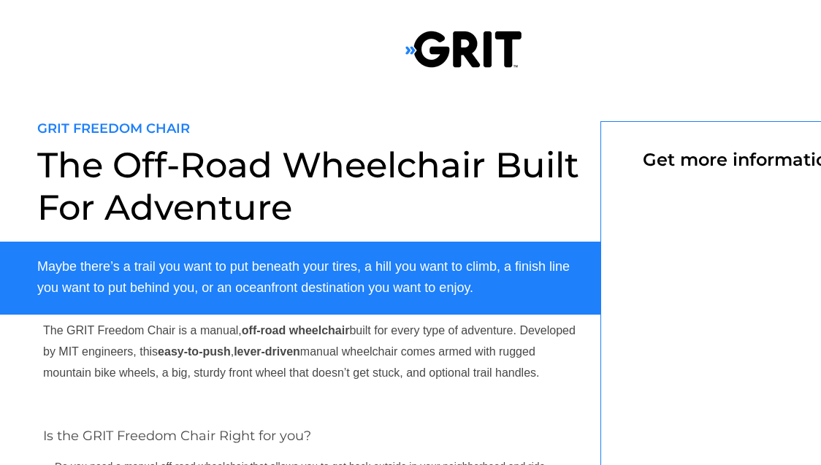 This screenshot has width=821, height=465. What do you see at coordinates (177, 436) in the screenshot?
I see `span: Is the GRIT Freedom Chair Right for you?` at bounding box center [177, 436].